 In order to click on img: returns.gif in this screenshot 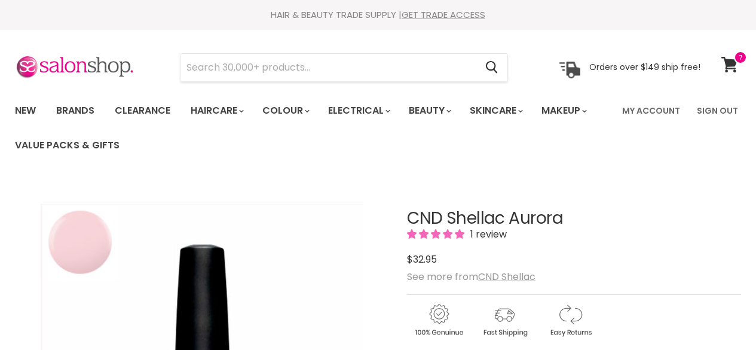, I will do `click(570, 320)`.